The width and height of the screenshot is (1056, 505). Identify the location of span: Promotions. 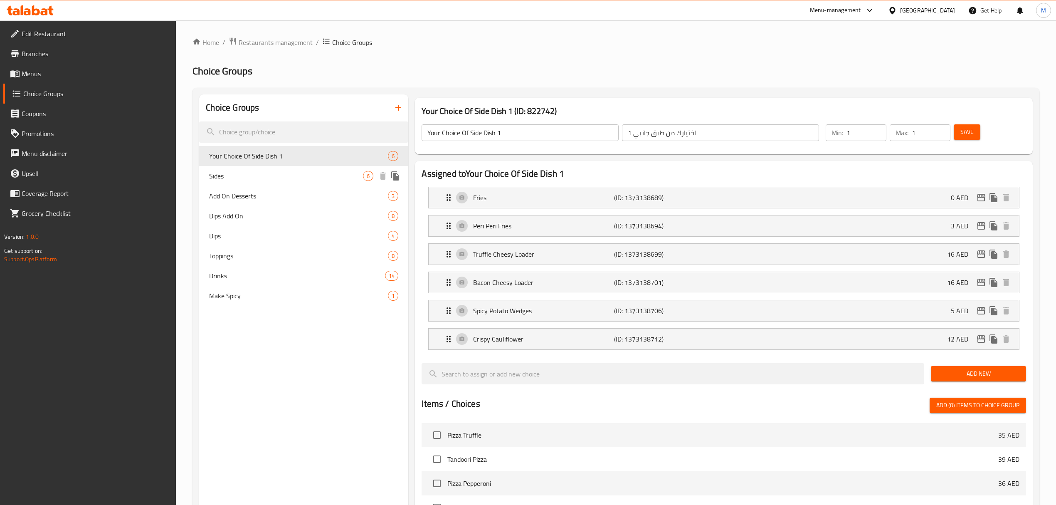
(96, 133).